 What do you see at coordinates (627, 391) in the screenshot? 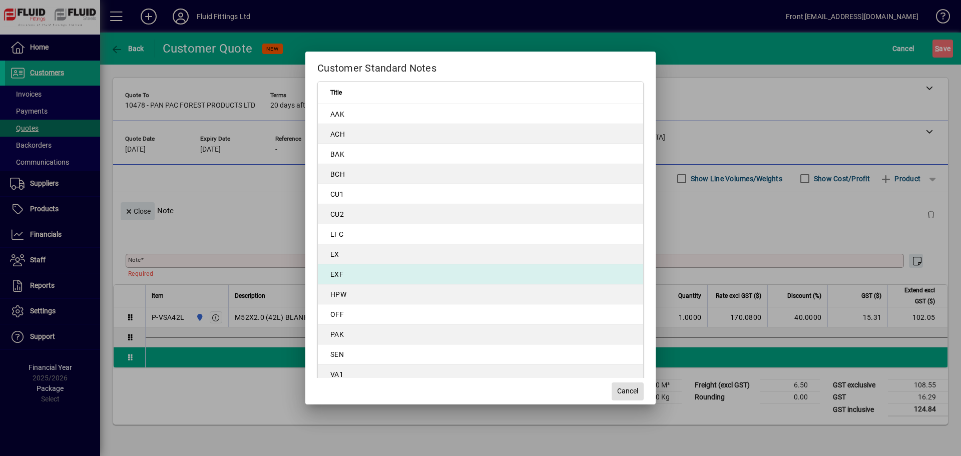
I see `button: Cancel` at bounding box center [627, 391].